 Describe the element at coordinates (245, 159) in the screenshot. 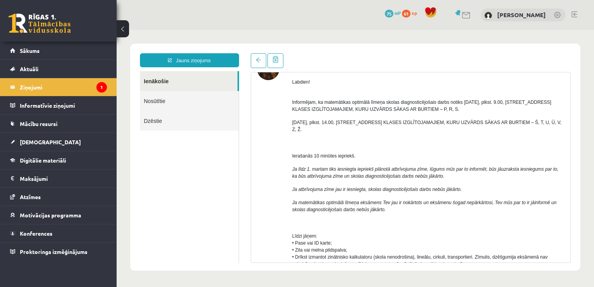

I see `i: Ja atbrīvojuma zīme jau ir iesniegta, skolas diagnosticējošais darbs` at that location.